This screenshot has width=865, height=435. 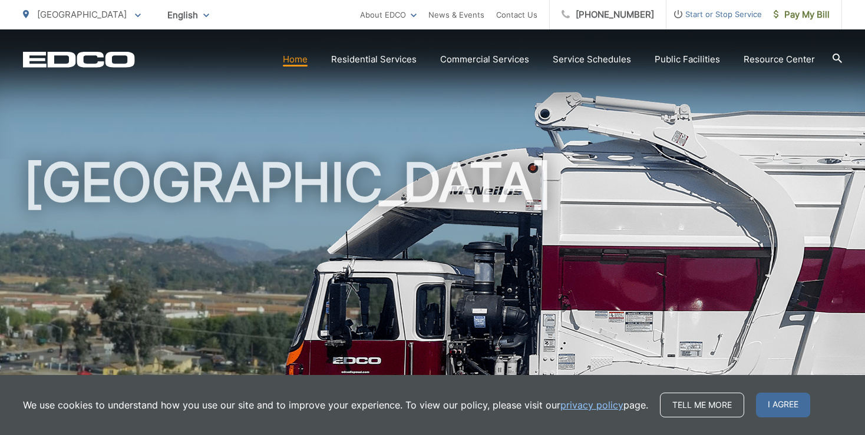 I want to click on a: Tell me more, so click(x=702, y=405).